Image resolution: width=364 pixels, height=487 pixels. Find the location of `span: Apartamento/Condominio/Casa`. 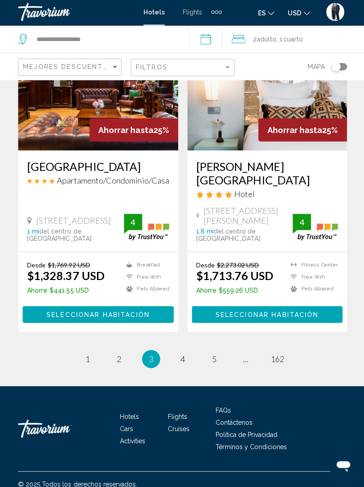

span: Apartamento/Condominio/Casa is located at coordinates (113, 181).